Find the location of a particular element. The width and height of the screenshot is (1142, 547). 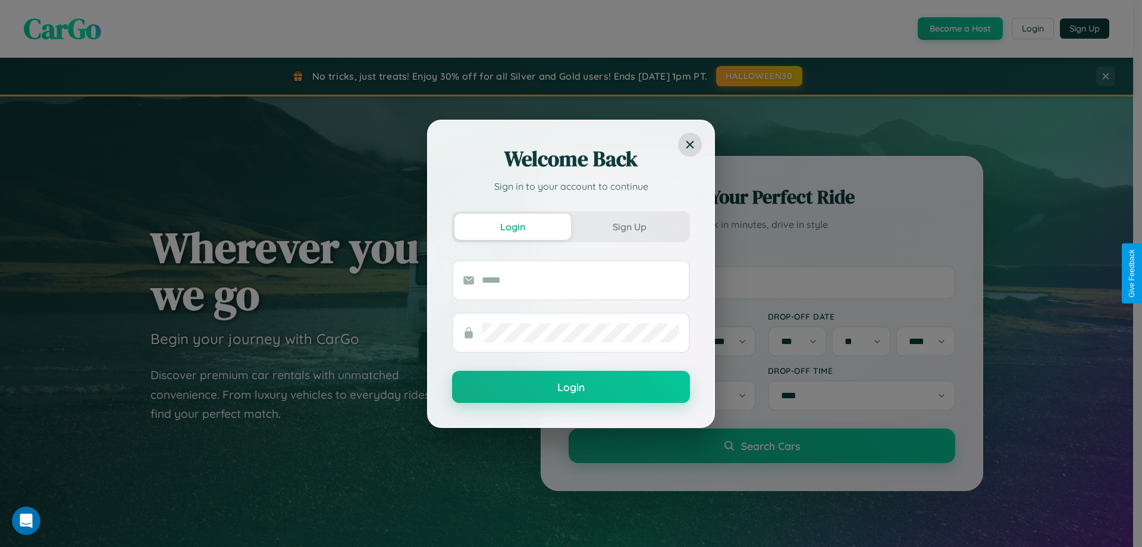

div: Give Feedback is located at coordinates (1132, 273).